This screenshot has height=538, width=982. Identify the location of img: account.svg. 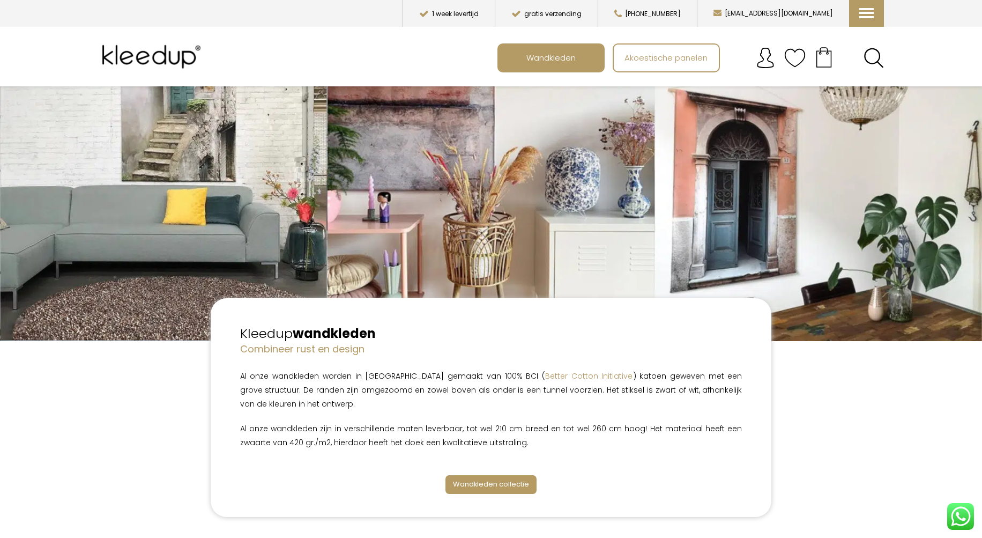
(766, 58).